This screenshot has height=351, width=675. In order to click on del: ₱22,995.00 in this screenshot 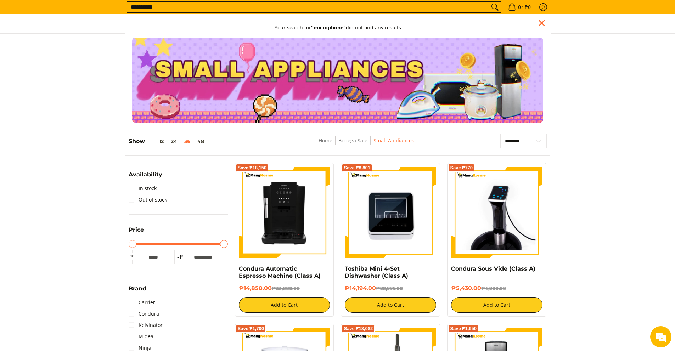, I will do `click(390, 289)`.